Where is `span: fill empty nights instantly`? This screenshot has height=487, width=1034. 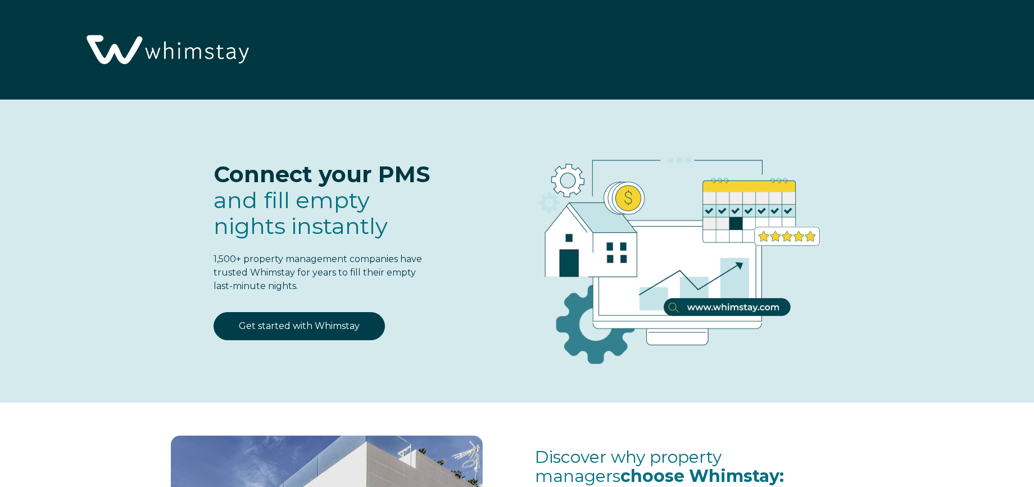
span: fill empty nights instantly is located at coordinates (301, 212).